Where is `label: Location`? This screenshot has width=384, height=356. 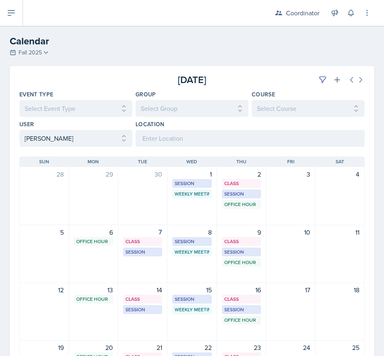 label: Location is located at coordinates (150, 124).